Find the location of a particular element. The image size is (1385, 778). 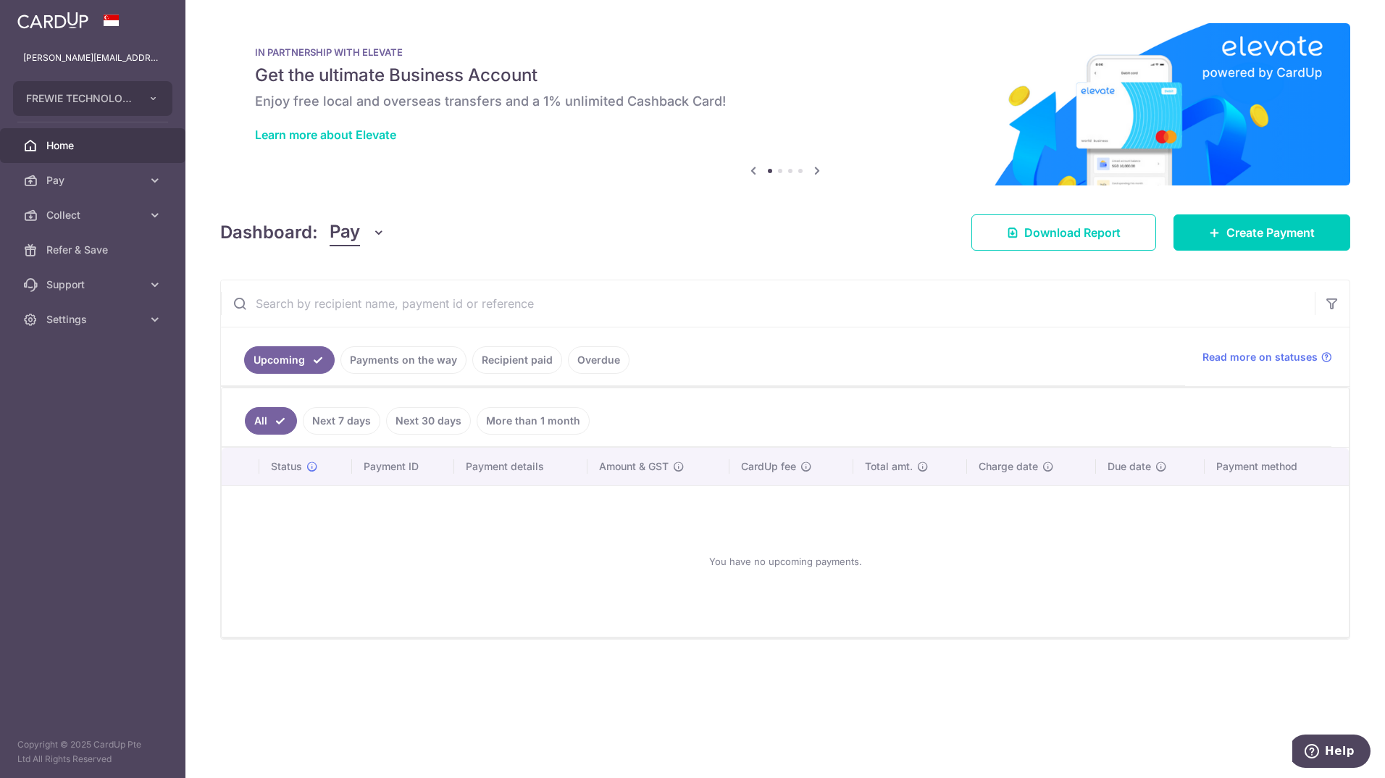

a: Overdue is located at coordinates (598, 360).